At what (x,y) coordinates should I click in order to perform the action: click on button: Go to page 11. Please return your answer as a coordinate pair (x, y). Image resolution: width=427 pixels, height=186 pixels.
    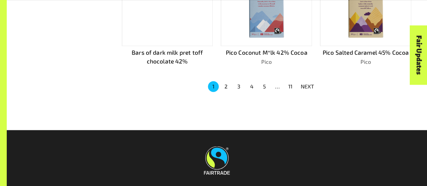
    Looking at the image, I should click on (290, 86).